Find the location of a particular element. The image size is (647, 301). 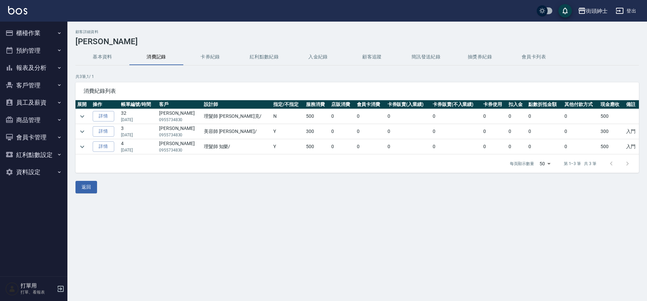

button: 簡訊發送紀錄 is located at coordinates (426, 57).